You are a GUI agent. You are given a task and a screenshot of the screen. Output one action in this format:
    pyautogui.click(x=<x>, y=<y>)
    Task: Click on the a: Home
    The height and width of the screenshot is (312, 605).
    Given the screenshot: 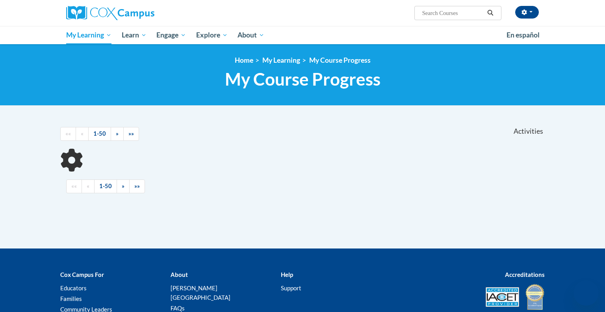 What is the action you would take?
    pyautogui.click(x=244, y=60)
    